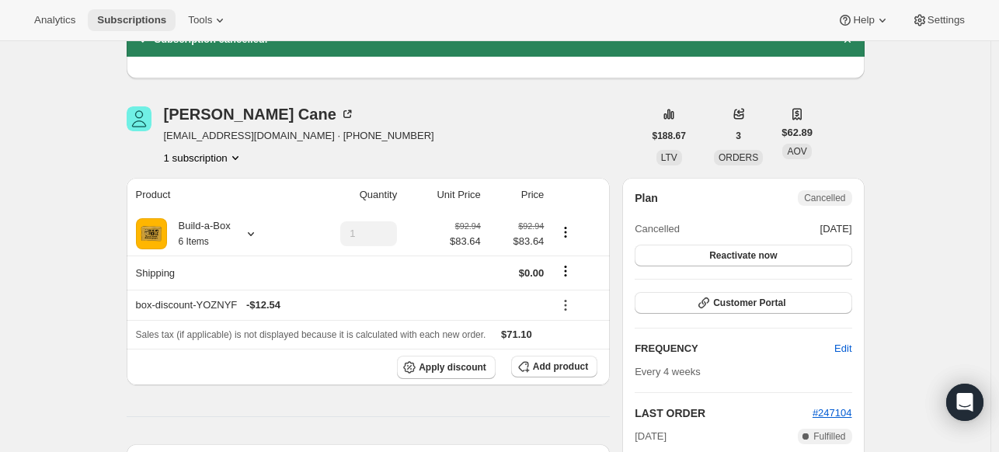 The height and width of the screenshot is (452, 999). Describe the element at coordinates (311, 335) in the screenshot. I see `span: Sales tax (if applicable) is not displayed because it is calculated with each new order.` at that location.